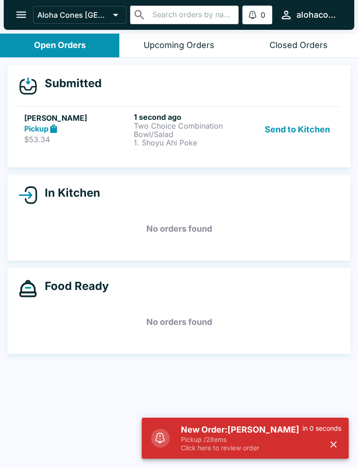 The image size is (358, 468). Describe the element at coordinates (310, 14) in the screenshot. I see `button: alohaconesdenver` at that location.